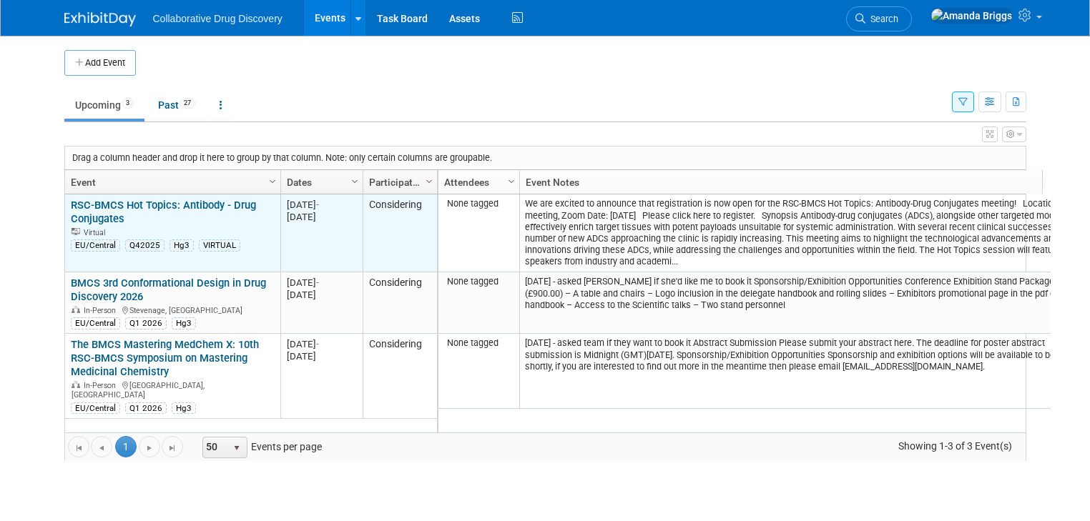 Image resolution: width=1090 pixels, height=521 pixels. Describe the element at coordinates (882, 19) in the screenshot. I see `span: Search` at that location.